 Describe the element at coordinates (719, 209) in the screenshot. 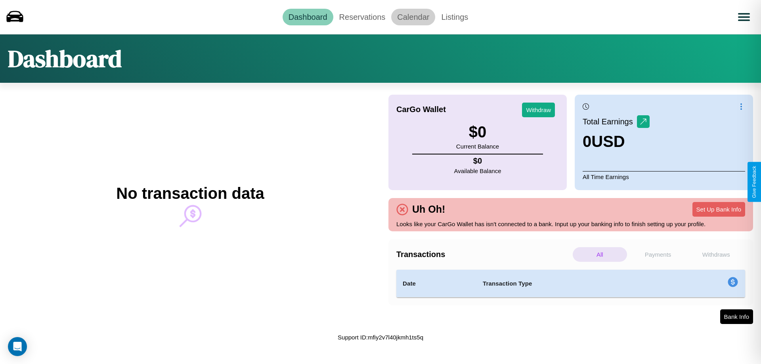

I see `button: Set Up Bank Info` at that location.